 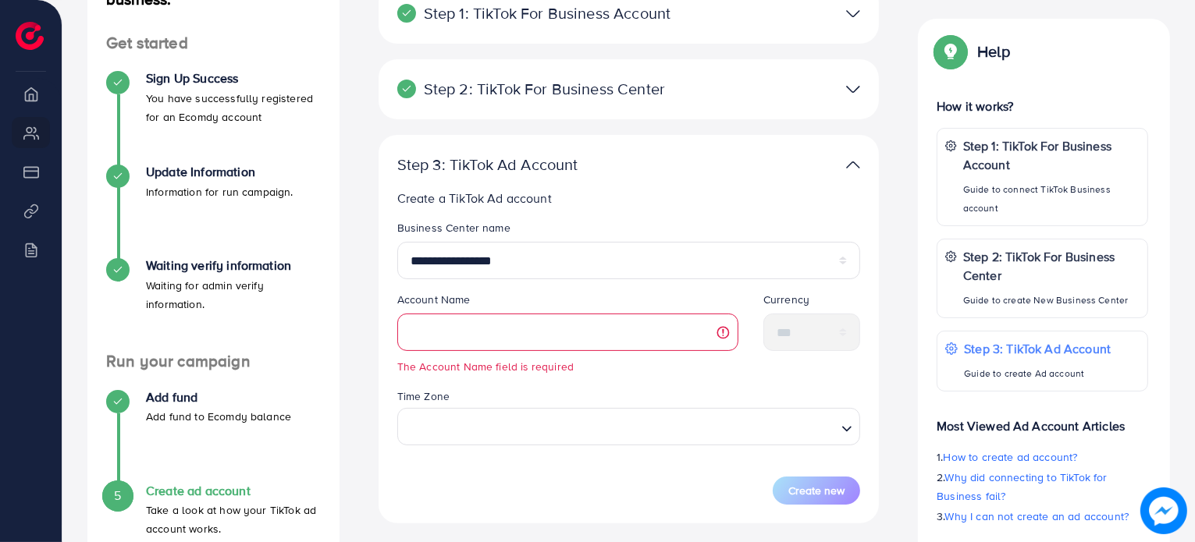 What do you see at coordinates (1042, 517) in the screenshot?
I see `p: 3.` at bounding box center [1042, 517].